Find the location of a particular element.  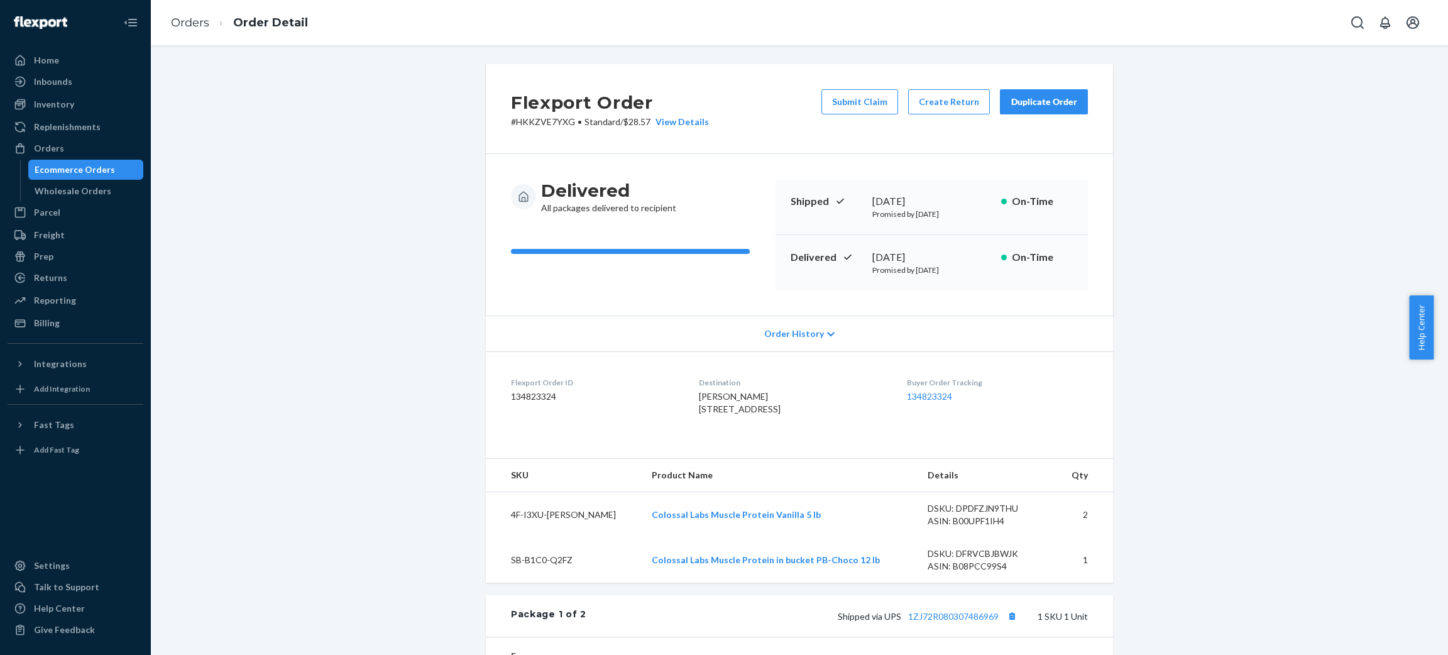

p: Shipped is located at coordinates (827, 201).